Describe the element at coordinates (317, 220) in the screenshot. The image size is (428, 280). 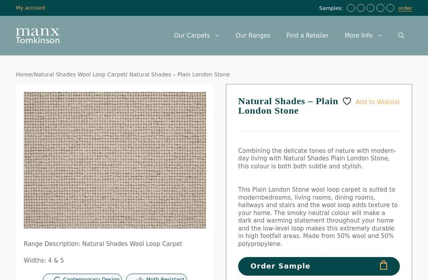
I see `span: bedrooms, living rooms, dining rooms, hallways and stairs and the wool loop adds texture to your ...` at that location.